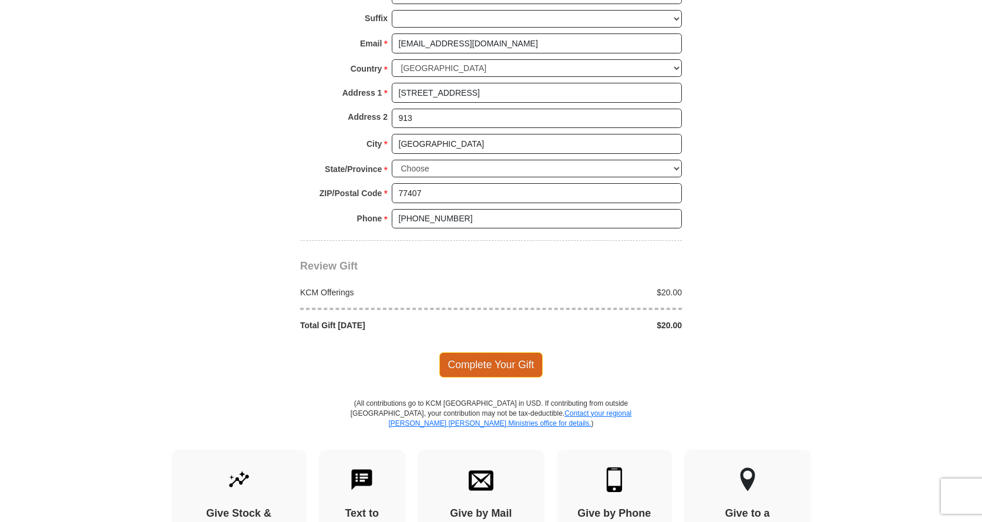 Image resolution: width=982 pixels, height=522 pixels. What do you see at coordinates (239, 480) in the screenshot?
I see `img: give-by-stock.svg` at bounding box center [239, 480].